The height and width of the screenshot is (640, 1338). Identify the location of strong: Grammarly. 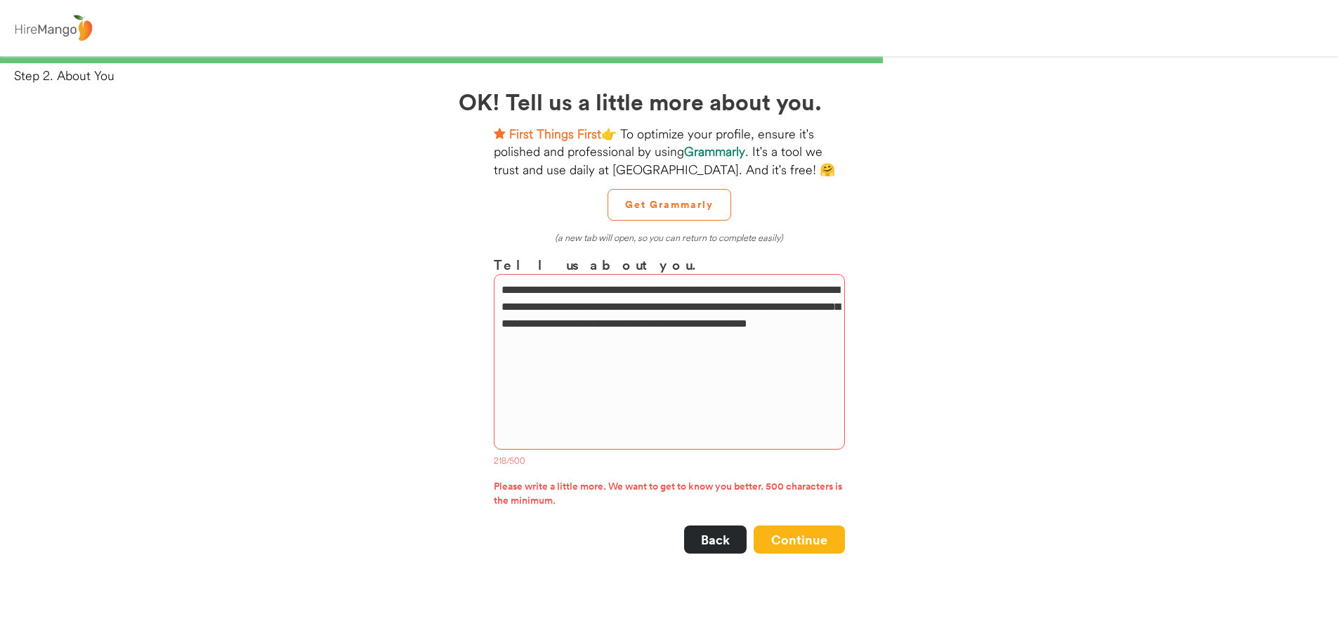
(714, 151).